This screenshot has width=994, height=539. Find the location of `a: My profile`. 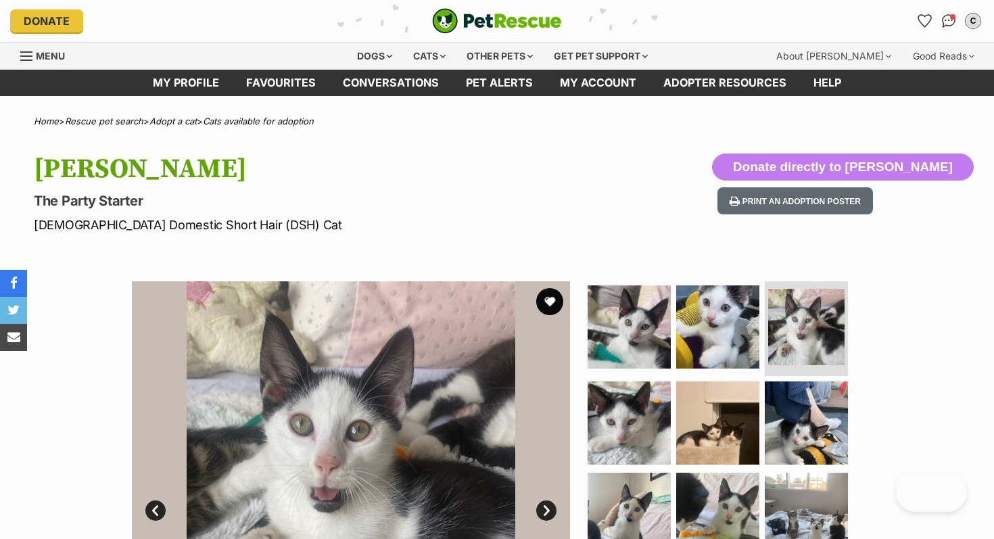

a: My profile is located at coordinates (186, 82).